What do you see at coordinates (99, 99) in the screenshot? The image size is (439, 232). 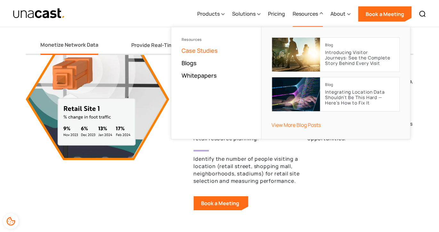 I see `img: 3d visualization of city tile with the retail site % change in foot traffic` at bounding box center [99, 99].